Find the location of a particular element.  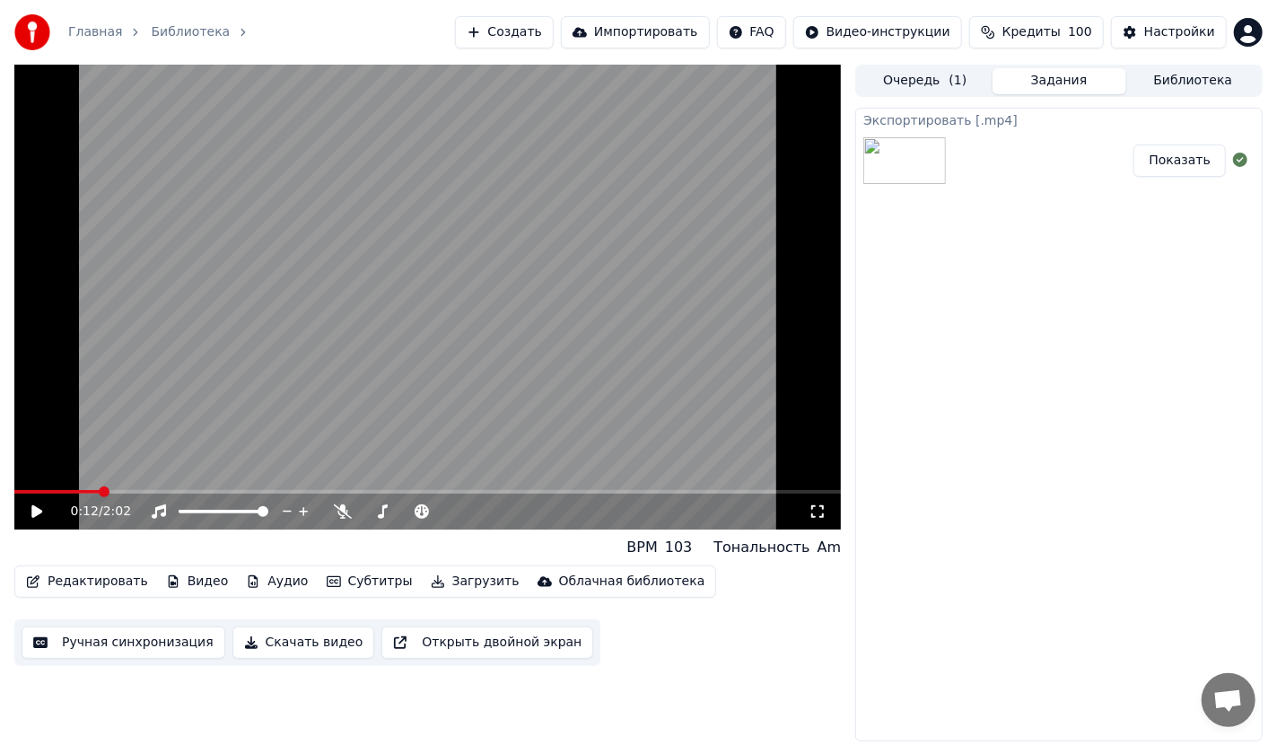

button: Видео-инструкции is located at coordinates (877, 32).